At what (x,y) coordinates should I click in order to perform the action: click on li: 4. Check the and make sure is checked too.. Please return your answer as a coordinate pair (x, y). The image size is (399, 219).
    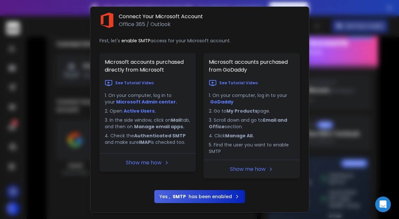
    Looking at the image, I should click on (147, 139).